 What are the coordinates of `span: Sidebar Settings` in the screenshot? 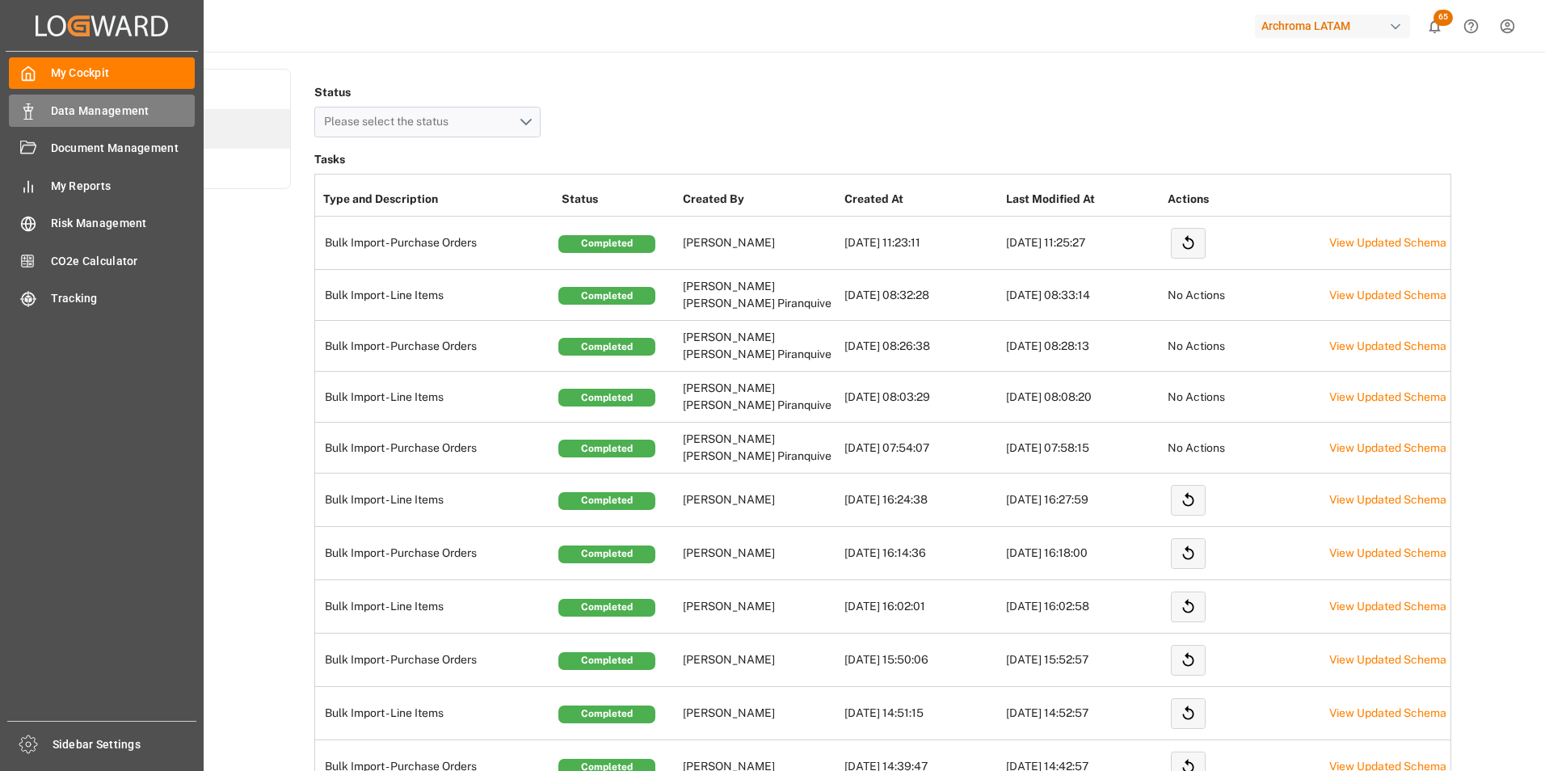 It's located at (124, 744).